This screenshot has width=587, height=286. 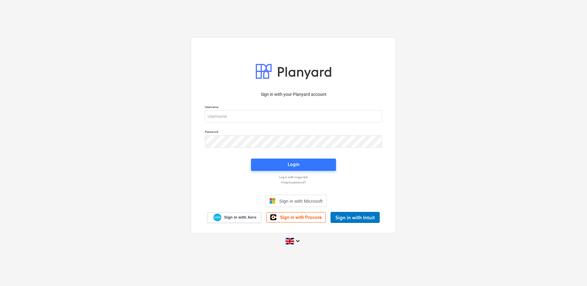 What do you see at coordinates (273, 201) in the screenshot?
I see `img: Microsoft logo` at bounding box center [273, 201].